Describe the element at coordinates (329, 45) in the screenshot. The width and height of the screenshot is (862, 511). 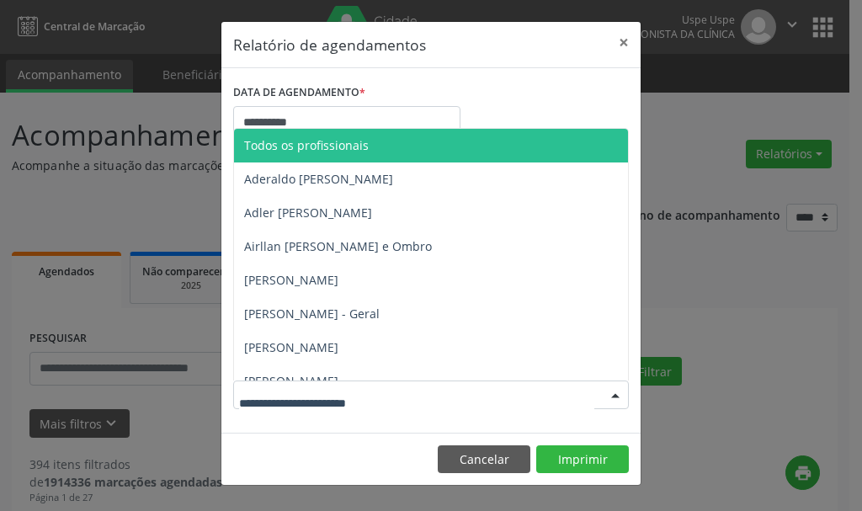
I see `h5: Relatório de agendamentos` at that location.